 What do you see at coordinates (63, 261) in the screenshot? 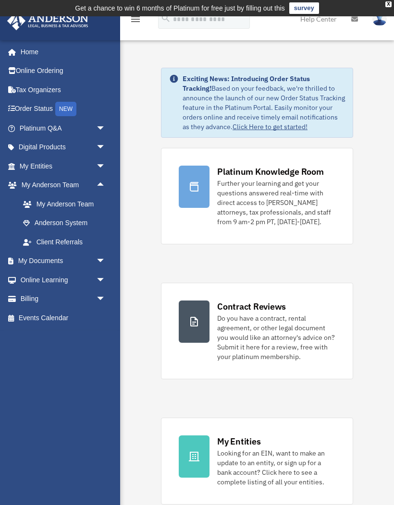
I see `a: My Documentsarrow_drop_down` at bounding box center [63, 261].